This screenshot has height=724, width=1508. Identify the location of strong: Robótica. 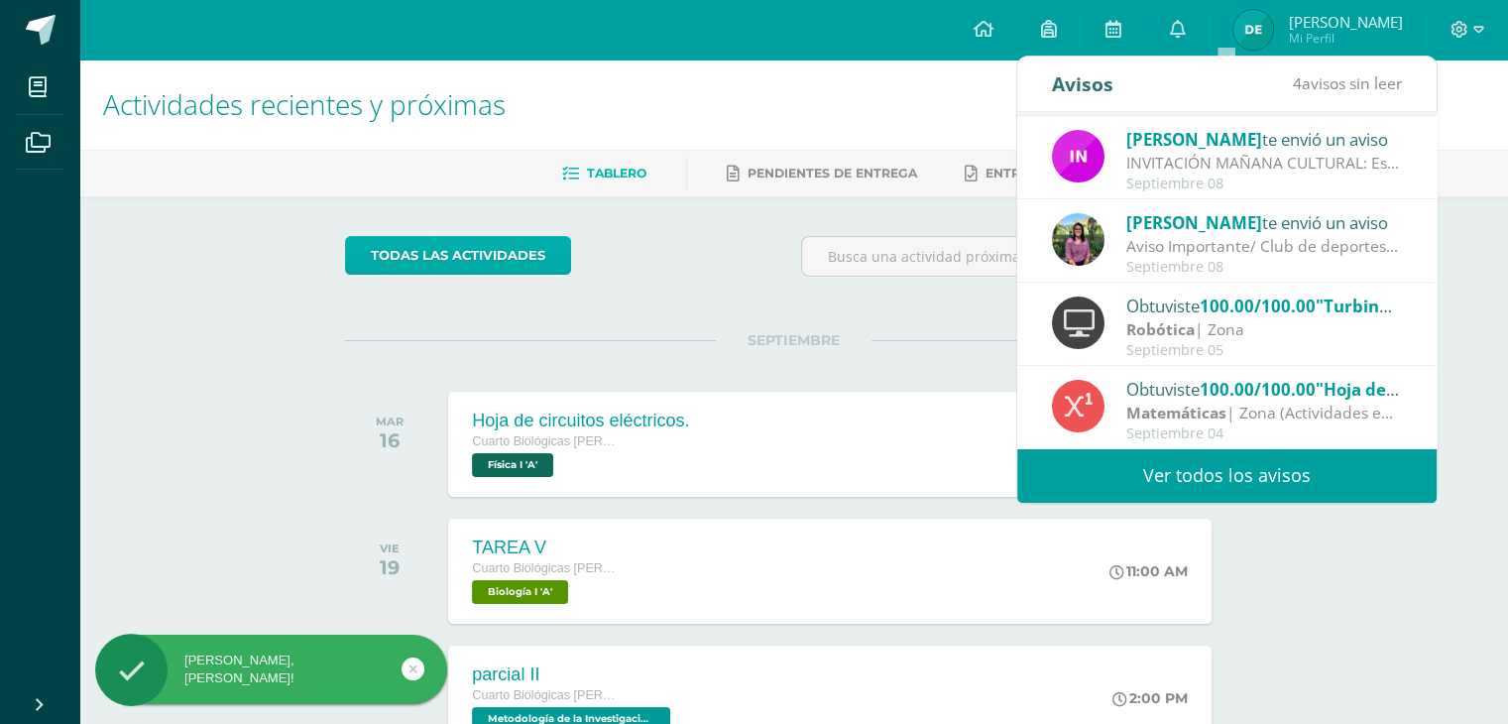
(1160, 329).